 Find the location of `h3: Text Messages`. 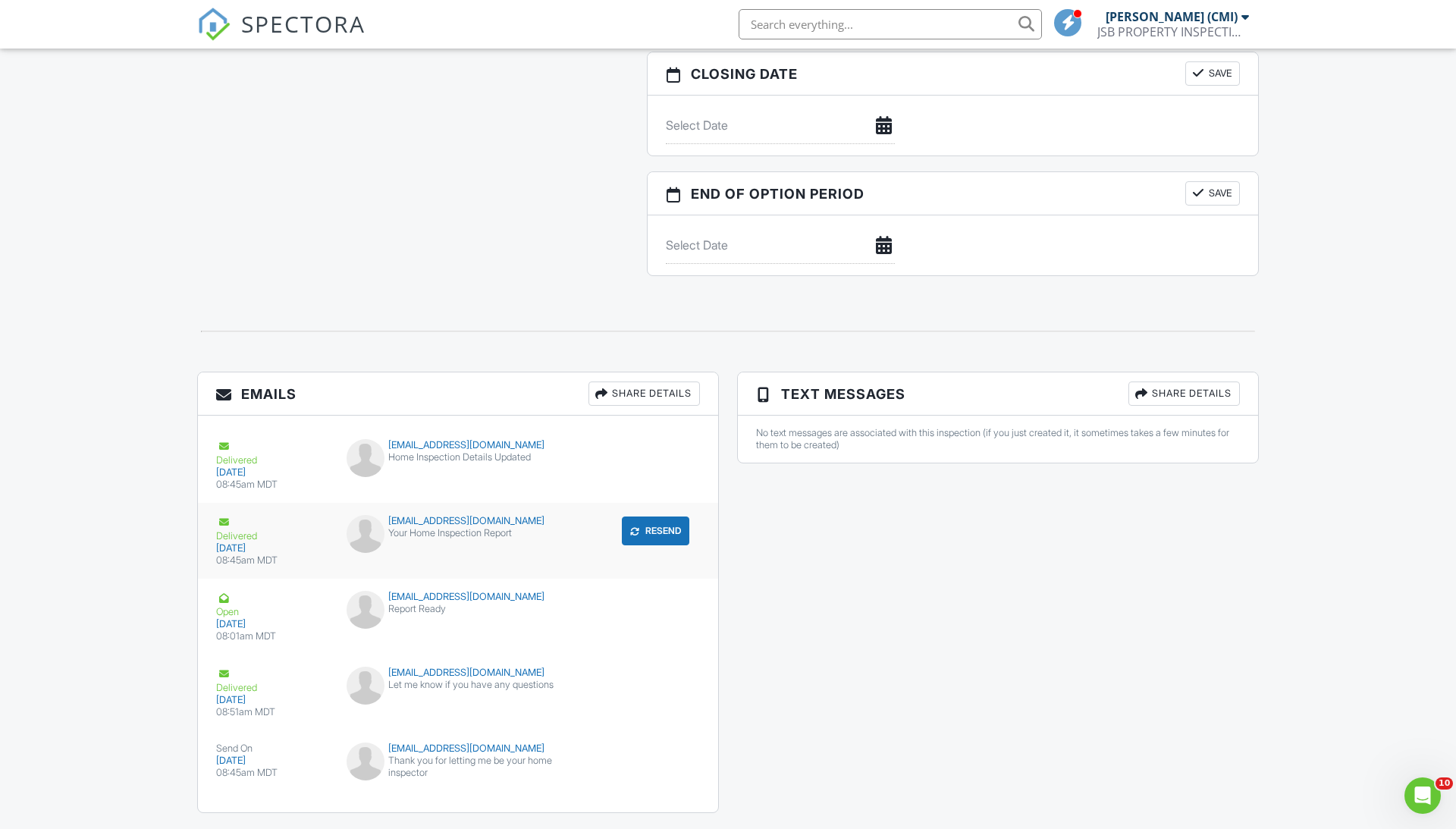

h3: Text Messages is located at coordinates (998, 393).